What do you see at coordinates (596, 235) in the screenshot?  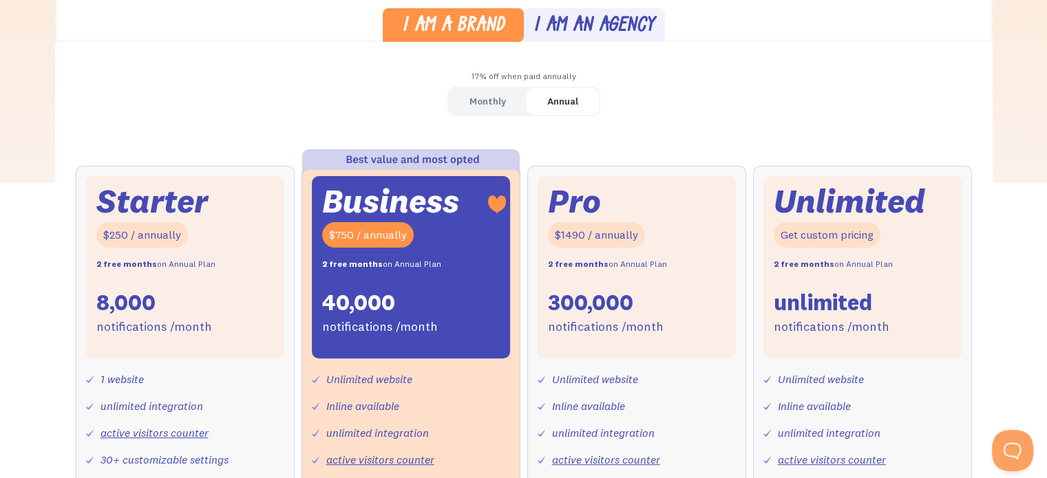 I see `div: $1490 / annually` at bounding box center [596, 235].